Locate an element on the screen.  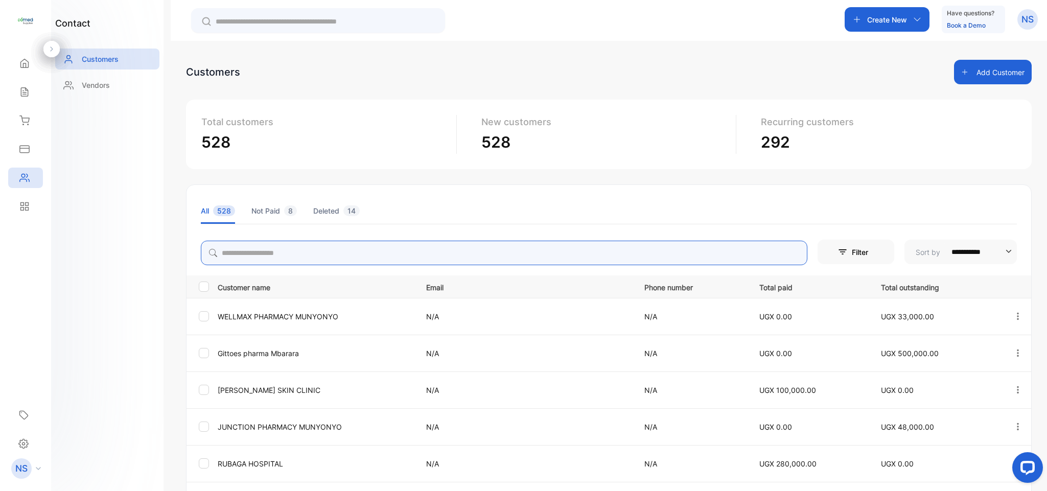
li: All is located at coordinates (218, 210).